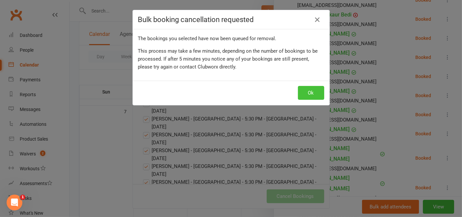 The image size is (462, 217). I want to click on a: Close, so click(318, 20).